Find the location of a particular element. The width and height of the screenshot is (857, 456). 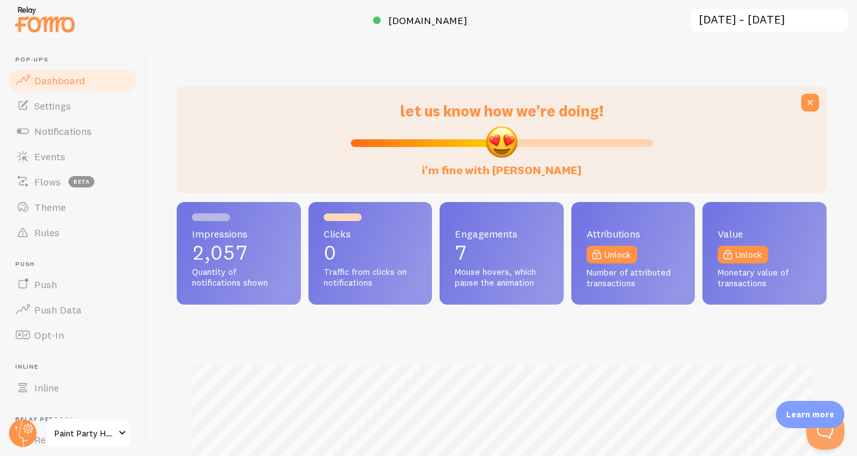

span: Theme is located at coordinates (50, 207).